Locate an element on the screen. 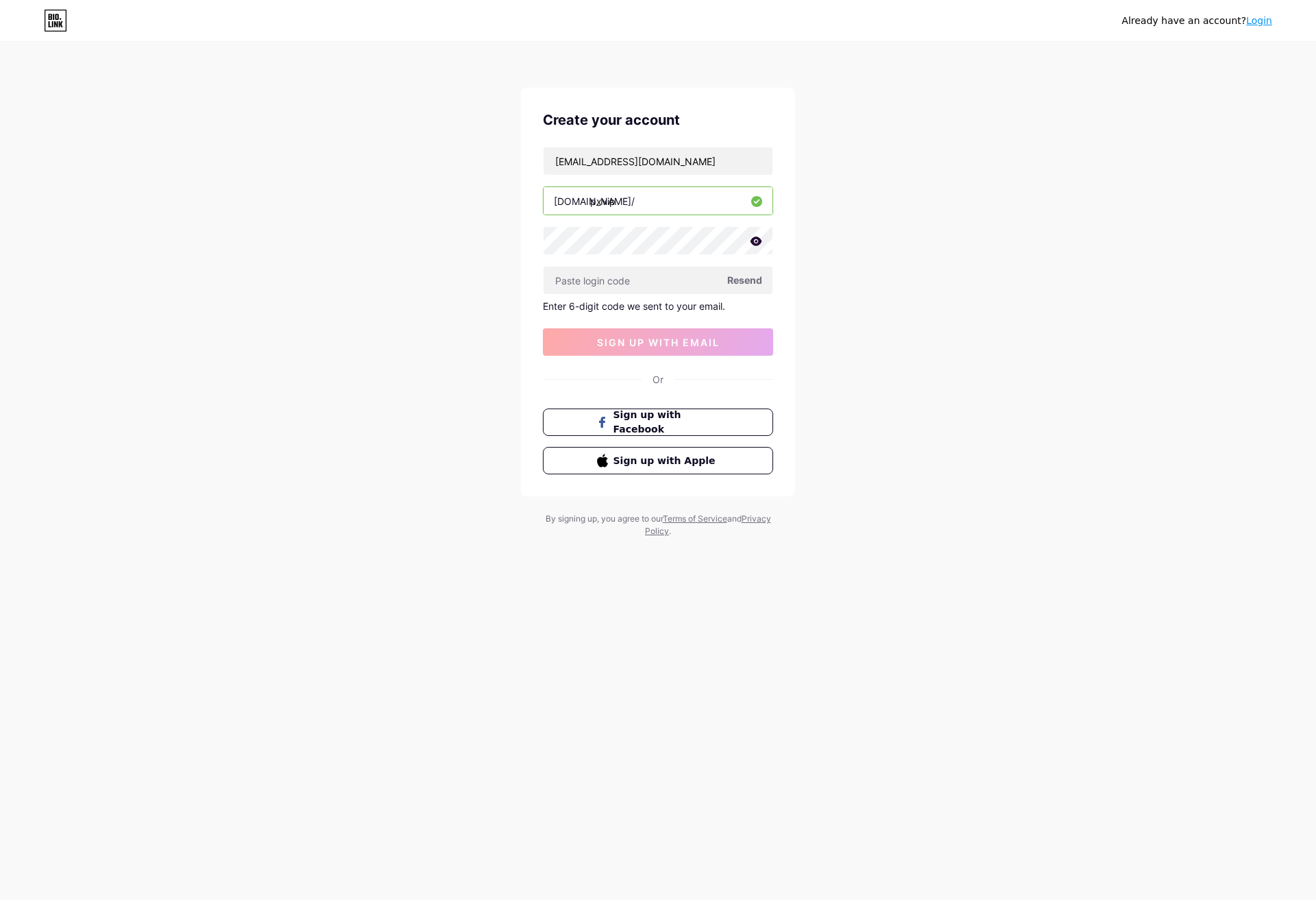 The width and height of the screenshot is (1316, 900). a: Login is located at coordinates (1259, 21).